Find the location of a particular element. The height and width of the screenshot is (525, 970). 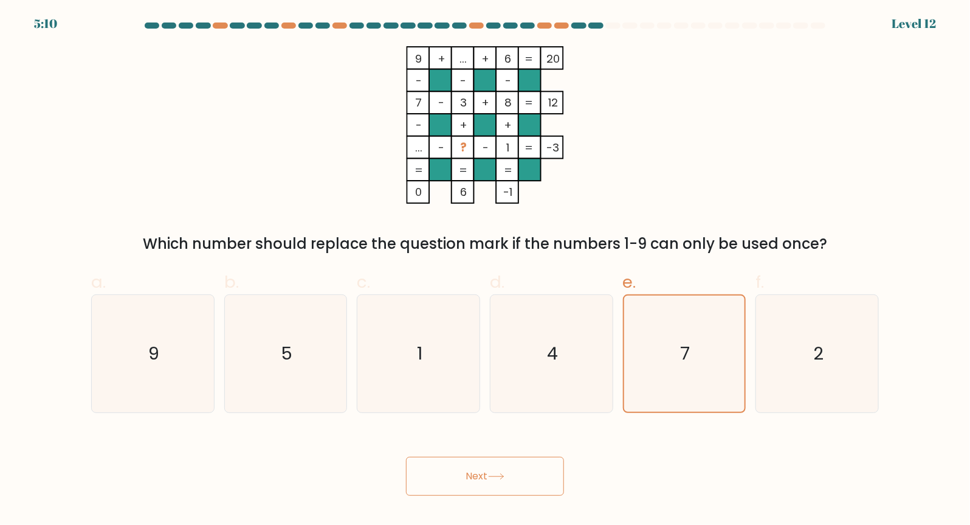

tspan: 1 is located at coordinates (508, 147).